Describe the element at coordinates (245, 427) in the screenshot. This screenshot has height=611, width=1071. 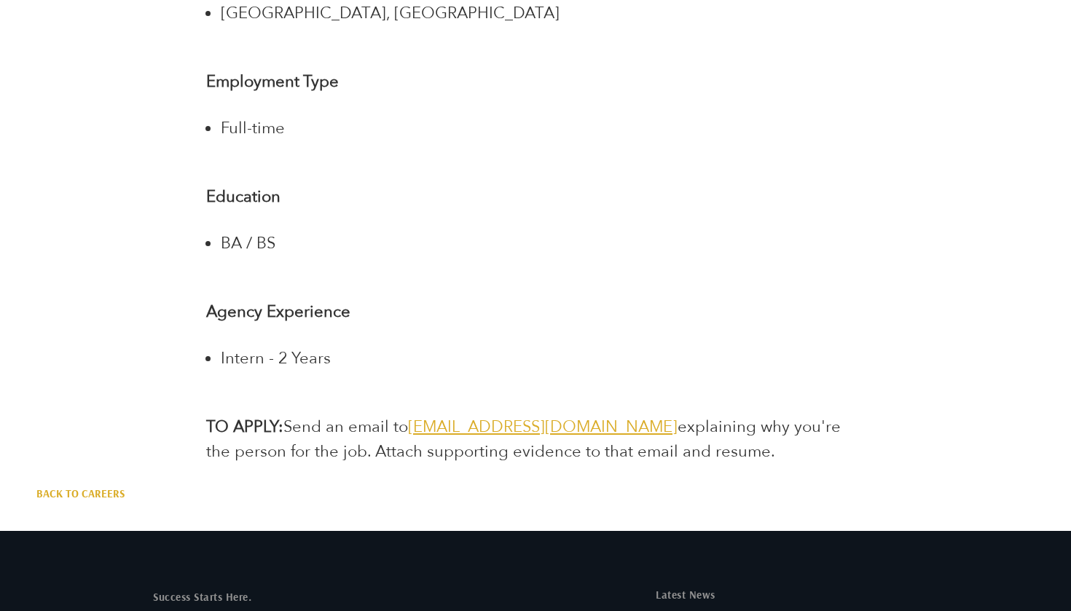
I see `b: TO APPLY:` at that location.